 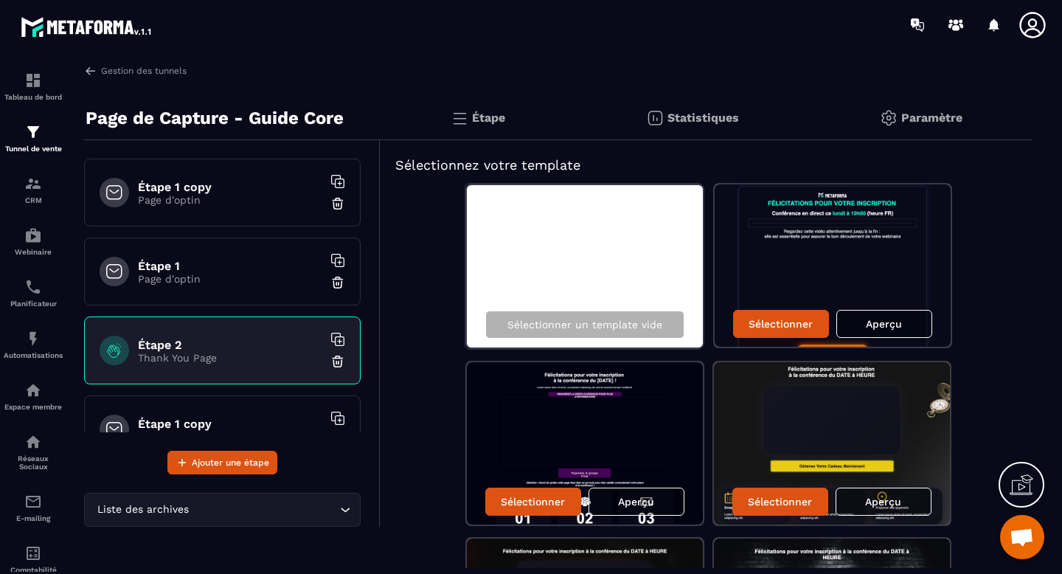 What do you see at coordinates (33, 396) in the screenshot?
I see `a: automationsautomationsEspace membre` at bounding box center [33, 396].